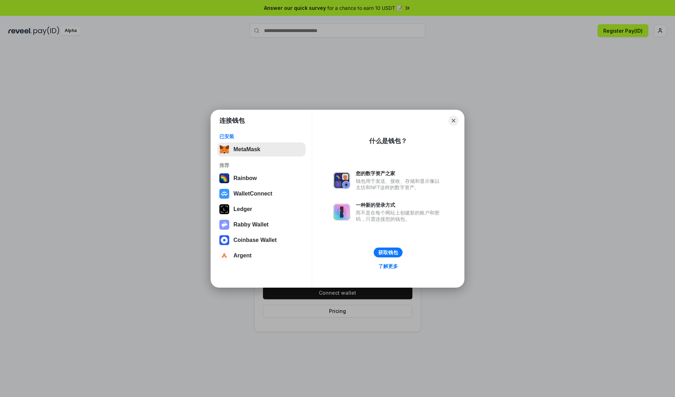 The image size is (675, 397). I want to click on button: MetaMask, so click(261, 149).